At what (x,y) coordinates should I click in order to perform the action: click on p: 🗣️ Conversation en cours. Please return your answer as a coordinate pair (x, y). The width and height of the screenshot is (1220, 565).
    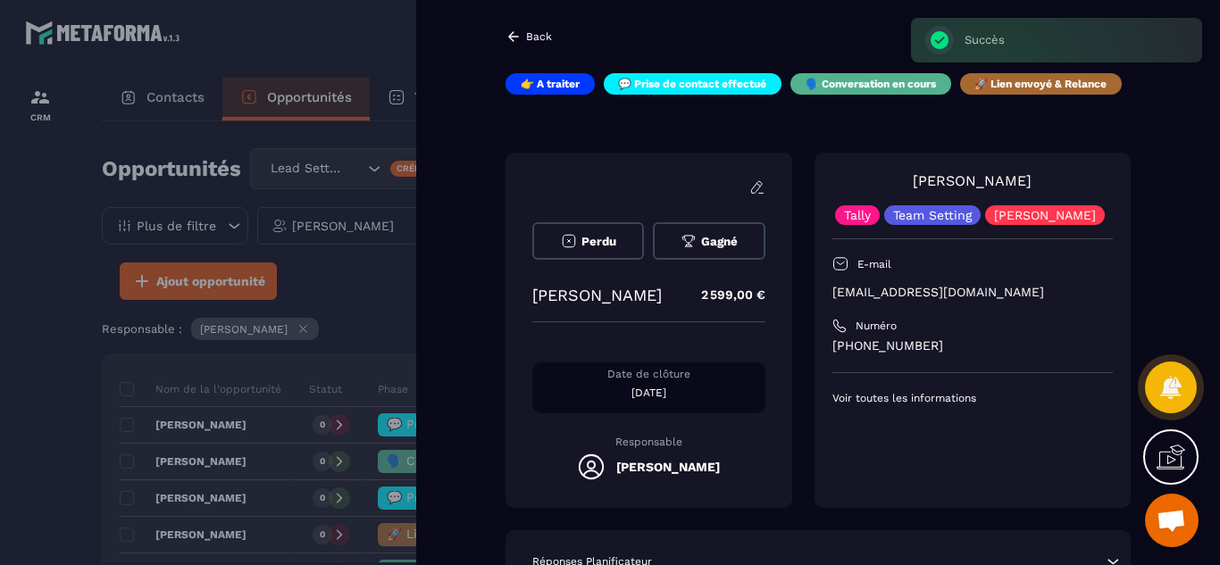
    Looking at the image, I should click on (871, 84).